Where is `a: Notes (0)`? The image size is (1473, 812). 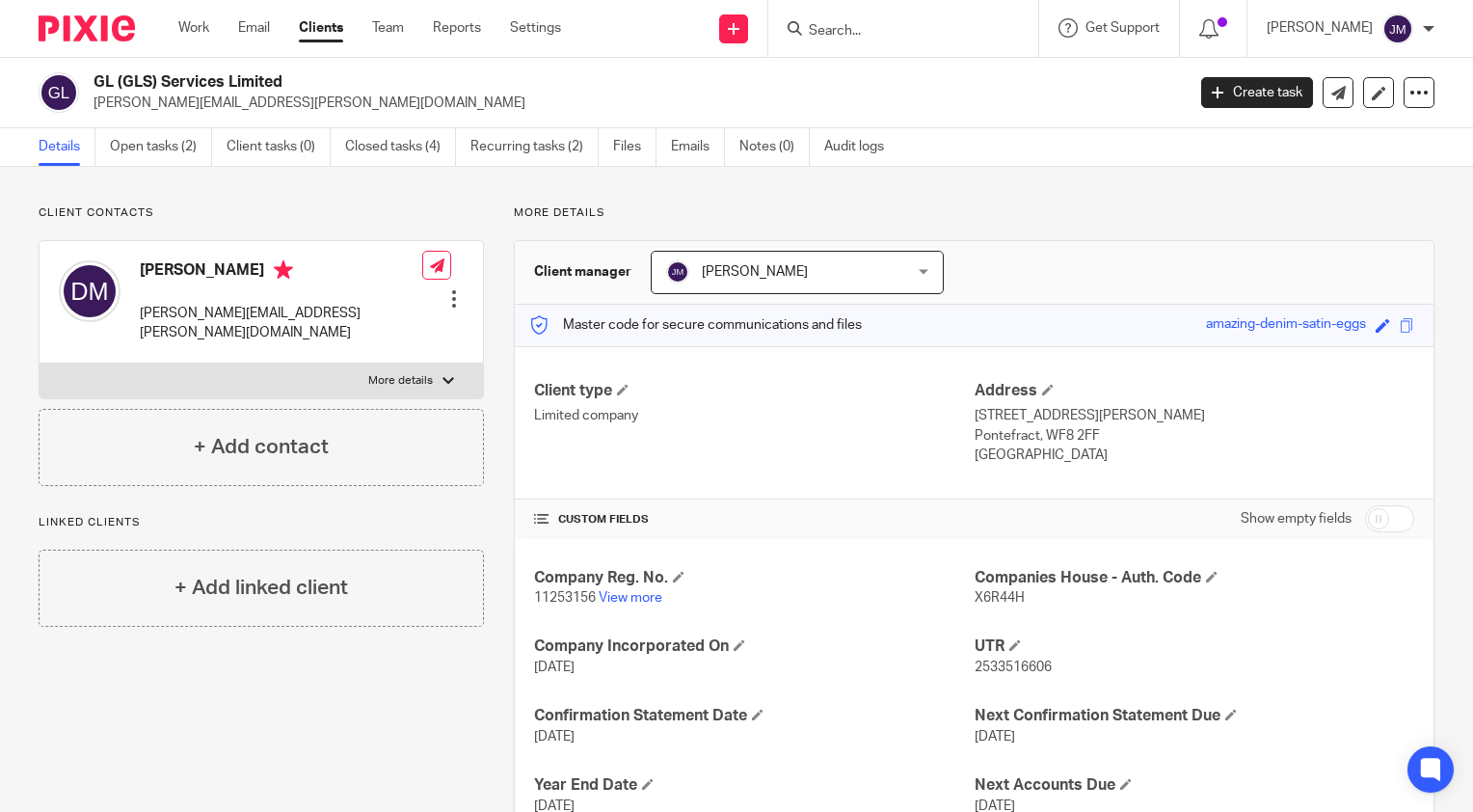
a: Notes (0) is located at coordinates (774, 147).